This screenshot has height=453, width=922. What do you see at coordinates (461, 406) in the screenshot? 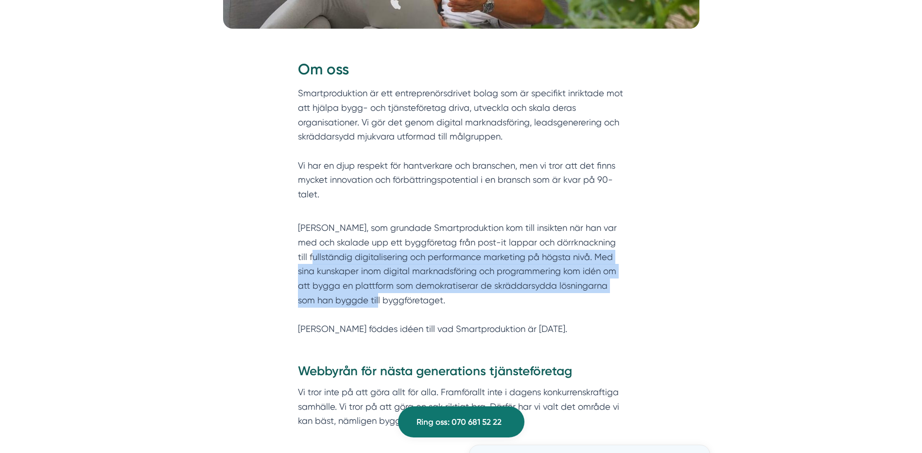
I see `p: Vi tror inte på att göra allt för alla. Framförallt inte i dagens konkurrenskraftiga samhälle. Vi...` at bounding box center [461, 406].